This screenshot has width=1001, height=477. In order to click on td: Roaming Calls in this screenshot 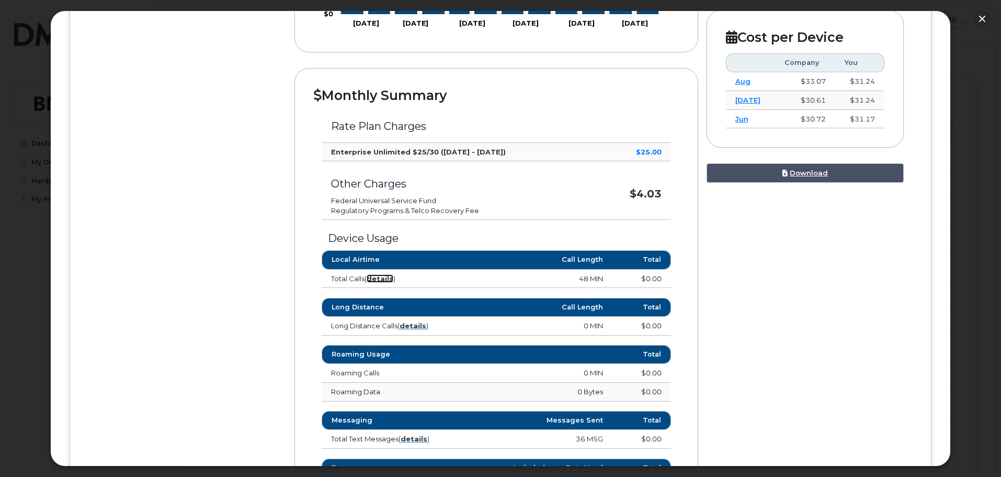, I will do `click(394, 373)`.